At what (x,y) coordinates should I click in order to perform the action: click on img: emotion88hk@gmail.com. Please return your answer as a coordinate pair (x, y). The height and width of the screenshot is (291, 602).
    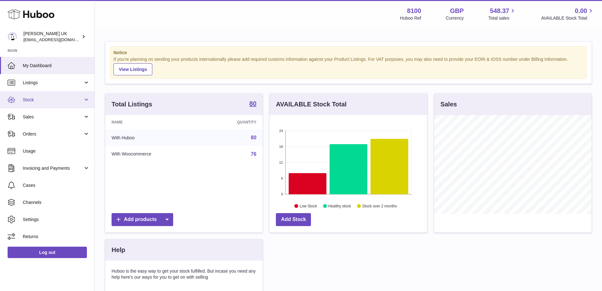
    Looking at the image, I should click on (12, 37).